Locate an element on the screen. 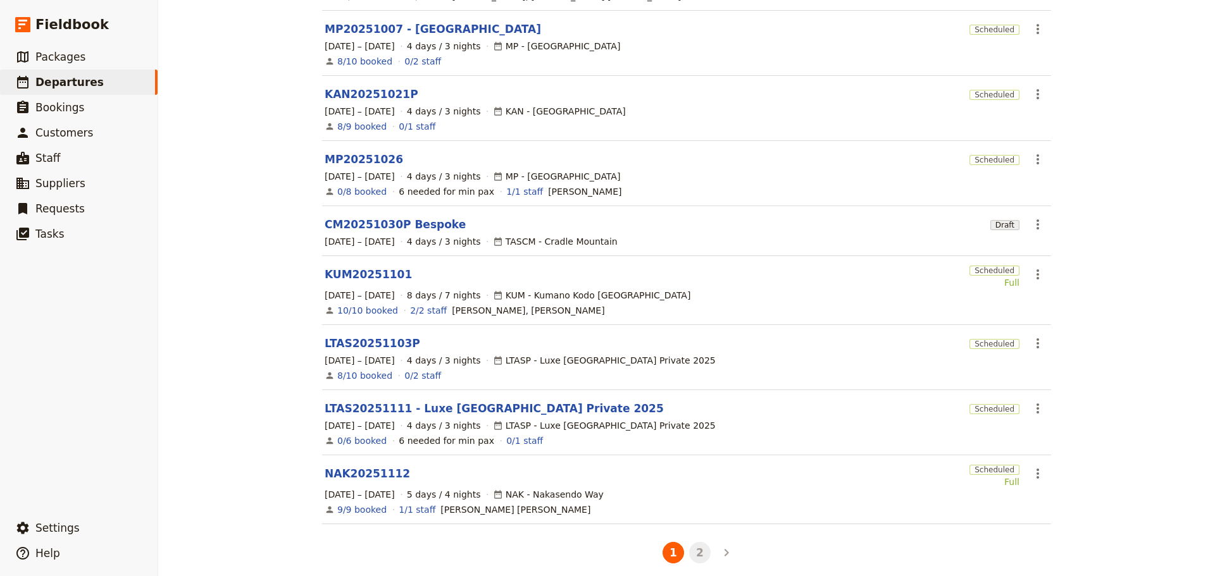 This screenshot has width=1215, height=576. span: Bookings is located at coordinates (59, 108).